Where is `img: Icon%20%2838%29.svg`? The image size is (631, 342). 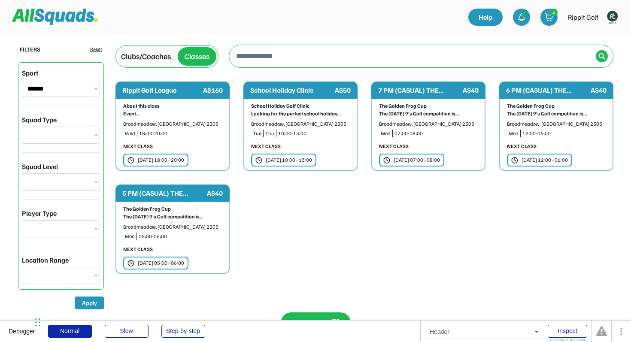 img: Icon%20%2838%29.svg is located at coordinates (602, 56).